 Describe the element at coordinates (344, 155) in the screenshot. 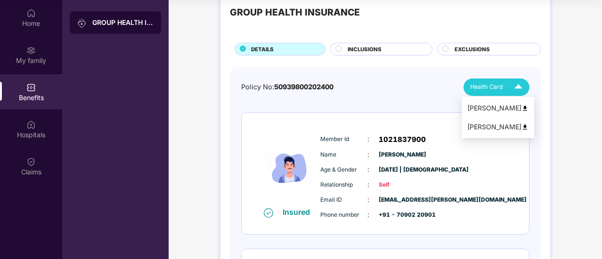

I see `span: Name` at that location.